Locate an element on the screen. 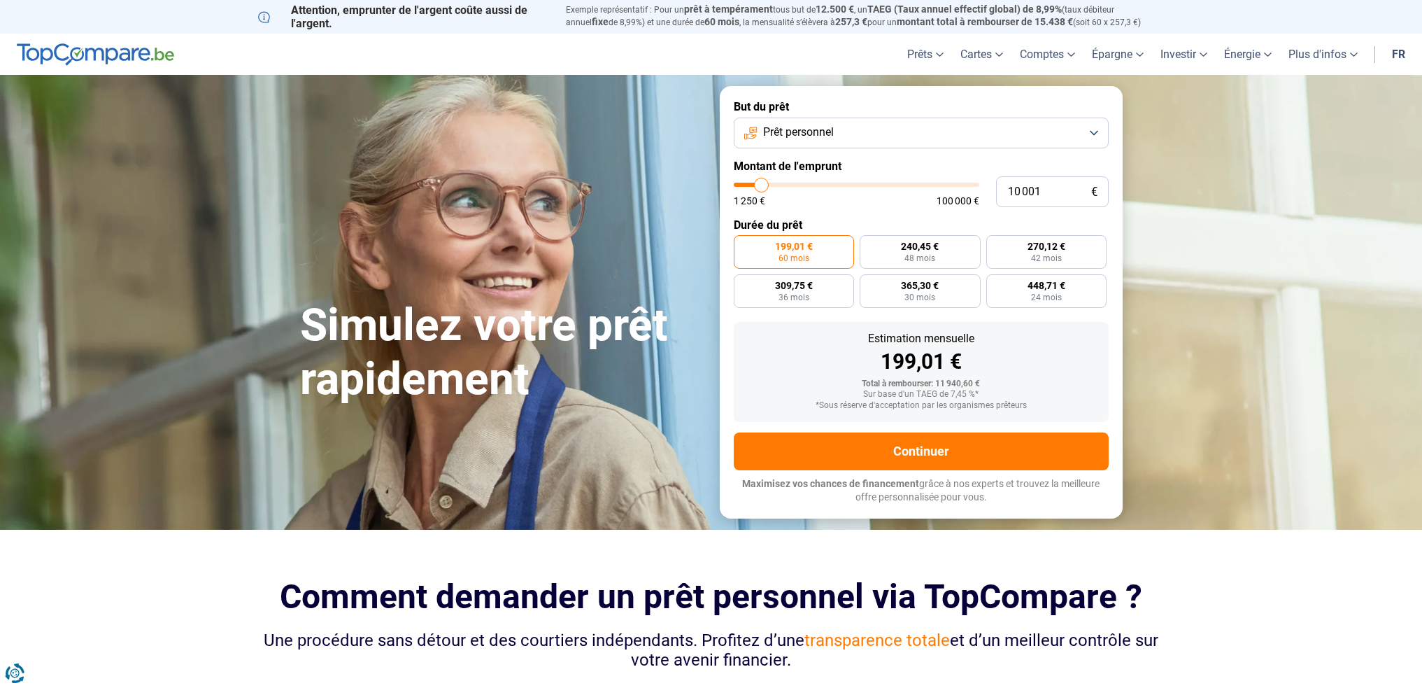 This screenshot has width=1422, height=688. a: Comptes is located at coordinates (1047, 54).